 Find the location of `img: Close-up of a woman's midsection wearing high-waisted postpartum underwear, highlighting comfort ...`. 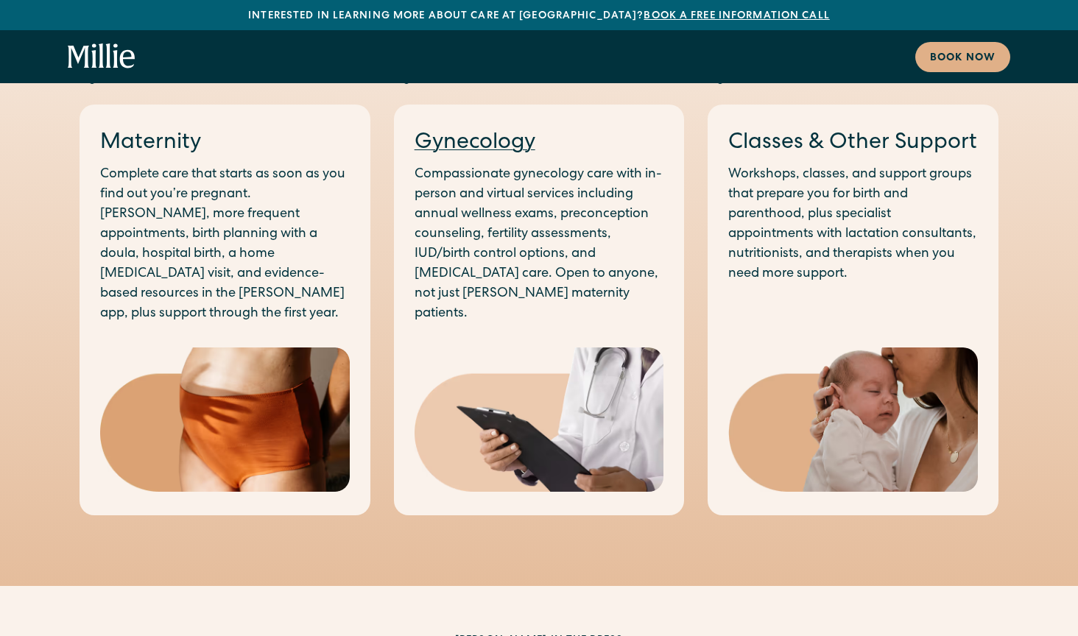

img: Close-up of a woman's midsection wearing high-waisted postpartum underwear, highlighting comfort ... is located at coordinates (225, 420).